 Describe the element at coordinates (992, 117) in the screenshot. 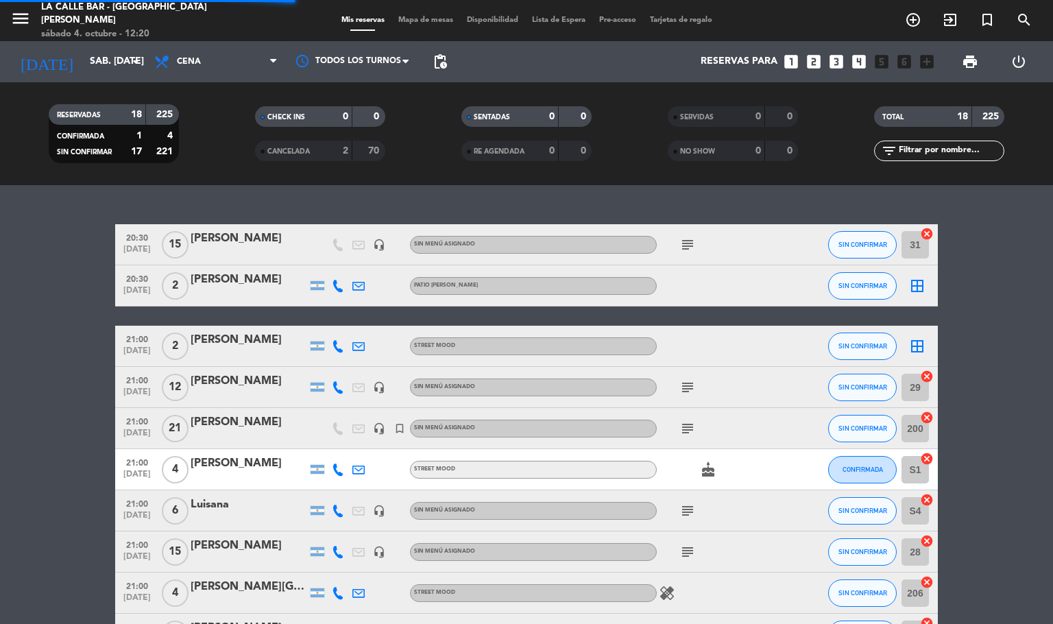

I see `strong: 225` at that location.